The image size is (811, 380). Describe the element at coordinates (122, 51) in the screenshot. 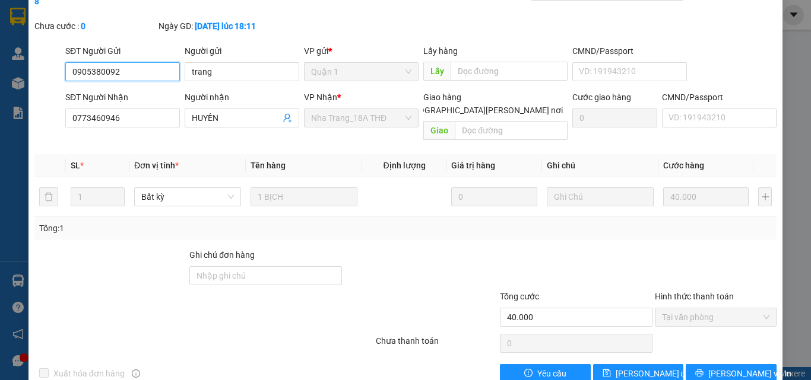

I see `div: SĐT Người Gửi` at that location.